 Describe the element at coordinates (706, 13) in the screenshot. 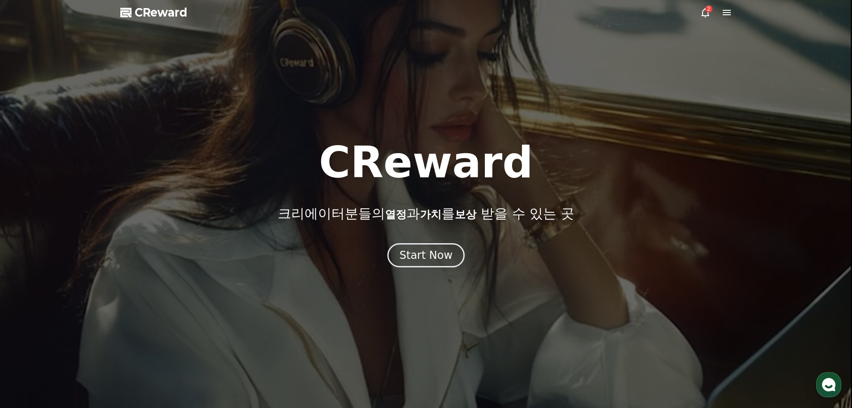

I see `a: 2` at that location.